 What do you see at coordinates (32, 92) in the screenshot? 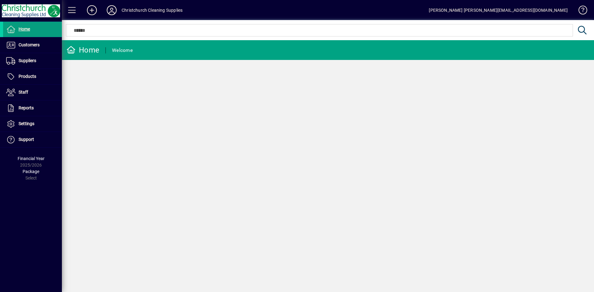
I see `a: Staff` at bounding box center [32, 92].